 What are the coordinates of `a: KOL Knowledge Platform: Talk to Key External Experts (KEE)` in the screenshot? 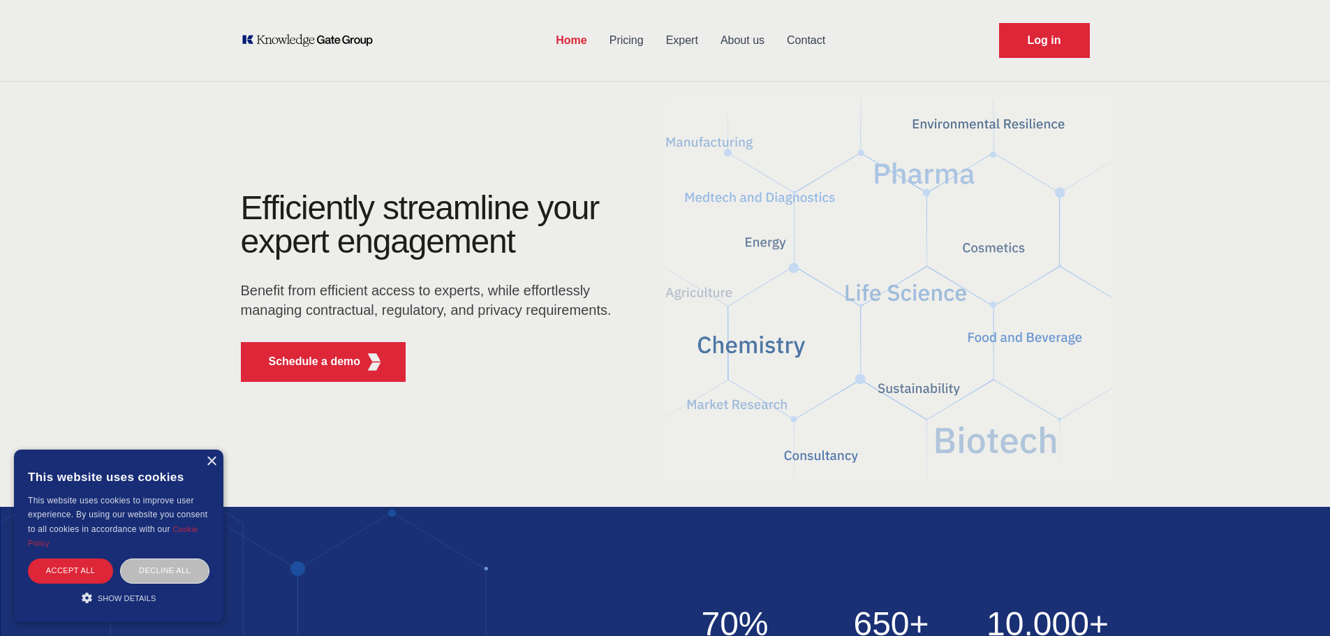 It's located at (311, 41).